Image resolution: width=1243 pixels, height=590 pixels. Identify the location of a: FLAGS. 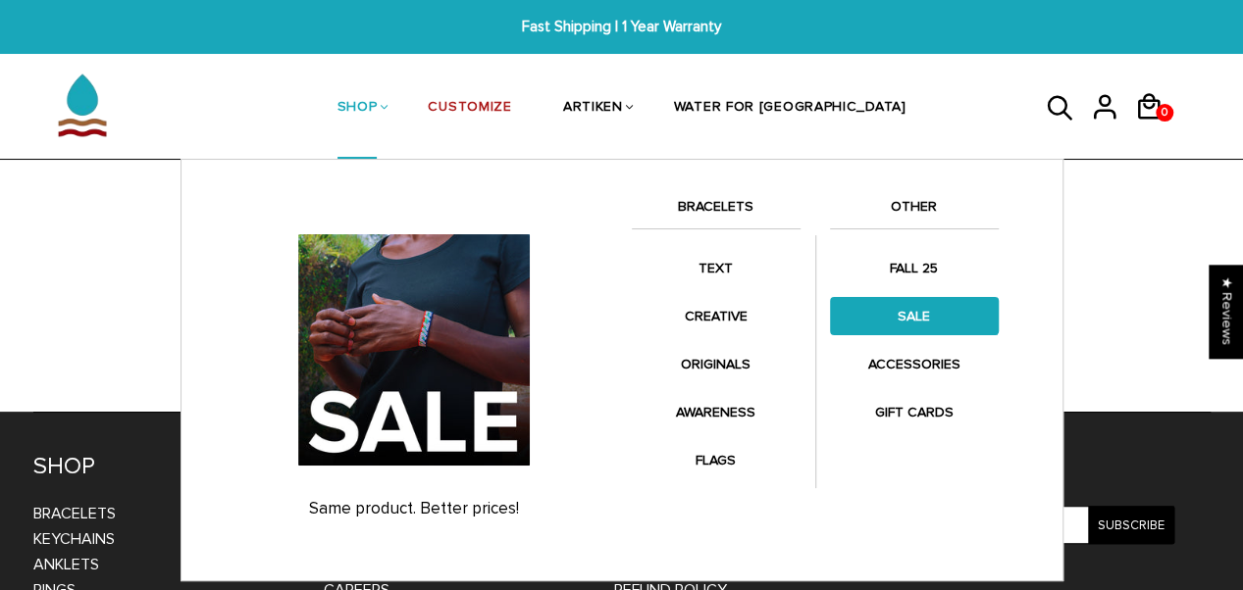
(716, 460).